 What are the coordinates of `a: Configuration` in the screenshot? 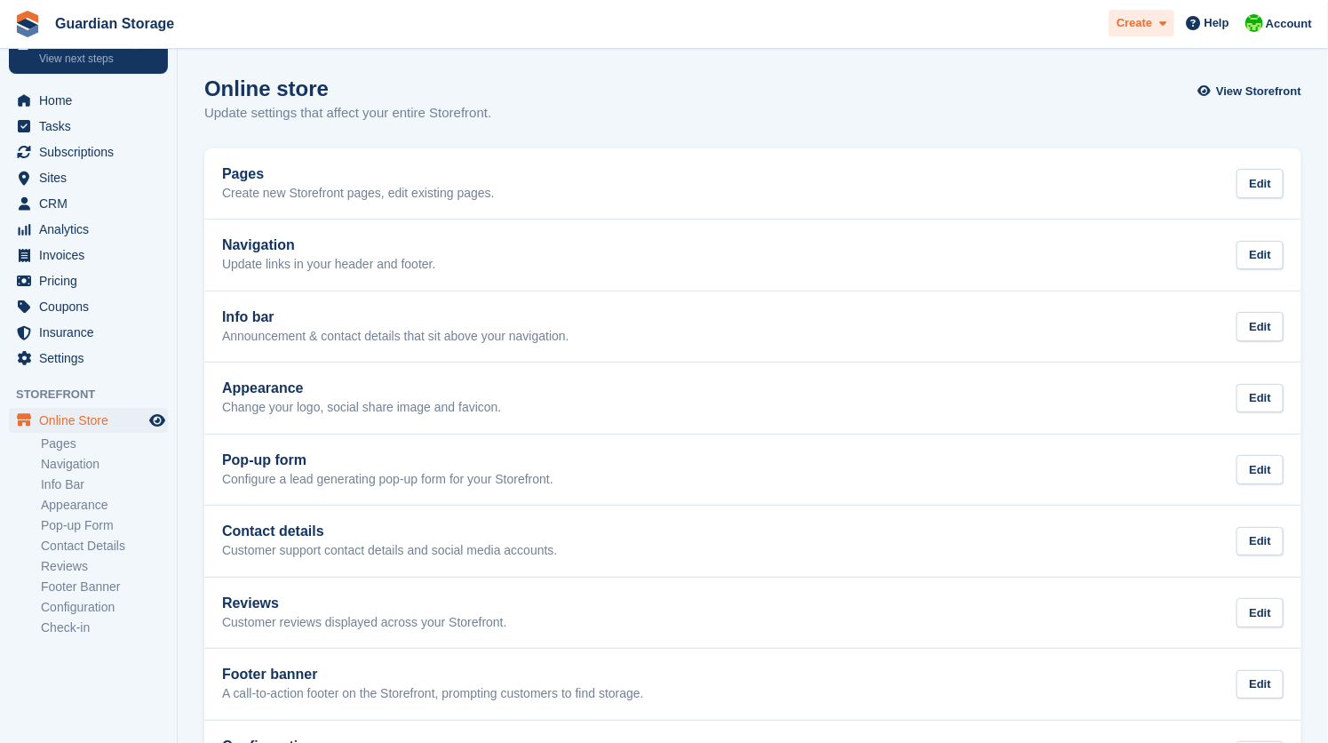 It's located at (104, 607).